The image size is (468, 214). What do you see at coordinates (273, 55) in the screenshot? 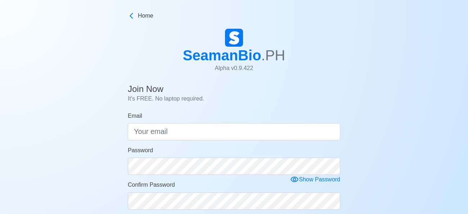
I see `span: .PH` at bounding box center [273, 55].